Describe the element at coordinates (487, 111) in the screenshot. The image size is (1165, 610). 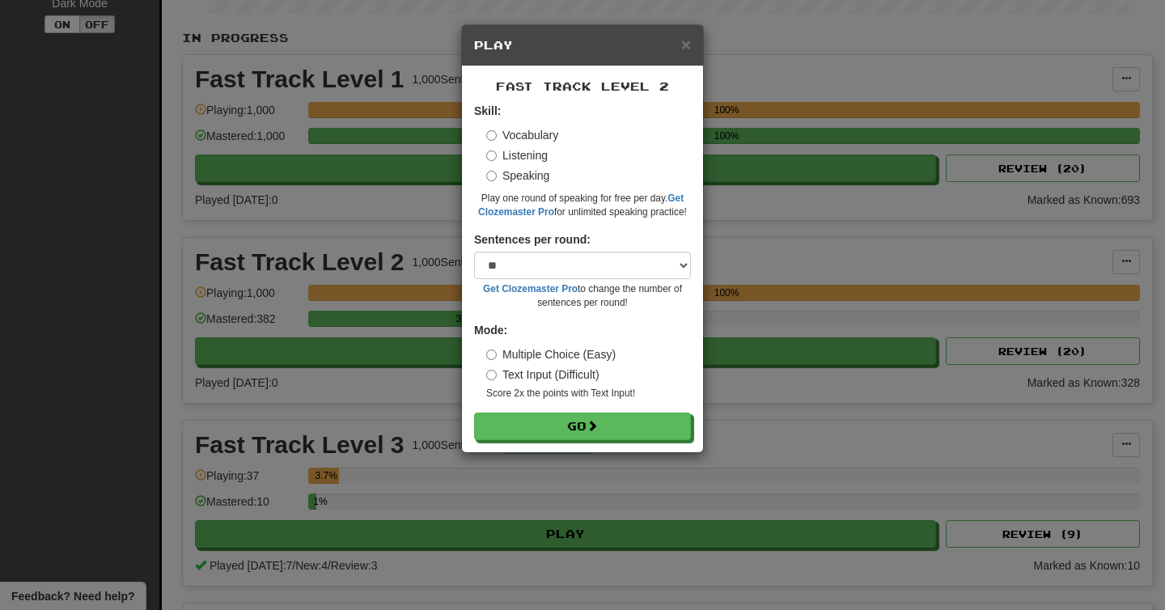
I see `strong: Skill:` at that location.